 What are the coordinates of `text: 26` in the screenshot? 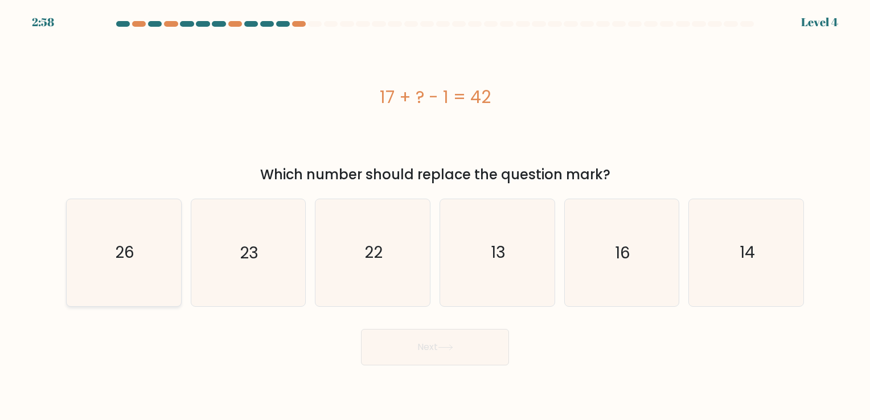 It's located at (125, 253).